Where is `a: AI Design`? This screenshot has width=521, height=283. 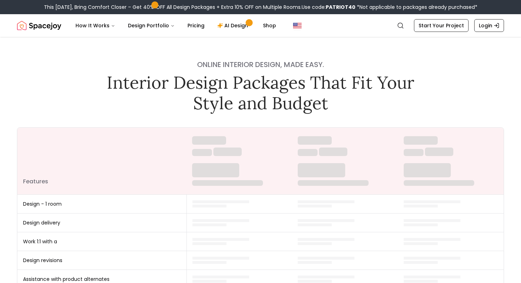 a: AI Design is located at coordinates (234, 26).